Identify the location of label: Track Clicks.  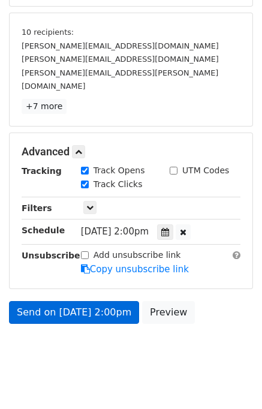
(118, 184).